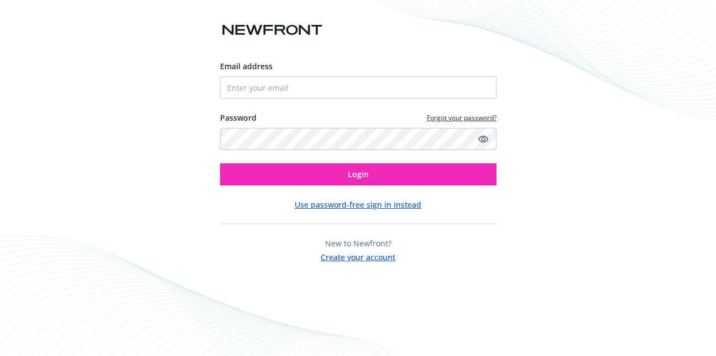 The height and width of the screenshot is (356, 716). Describe the element at coordinates (462, 117) in the screenshot. I see `a: Forgot your password?` at that location.